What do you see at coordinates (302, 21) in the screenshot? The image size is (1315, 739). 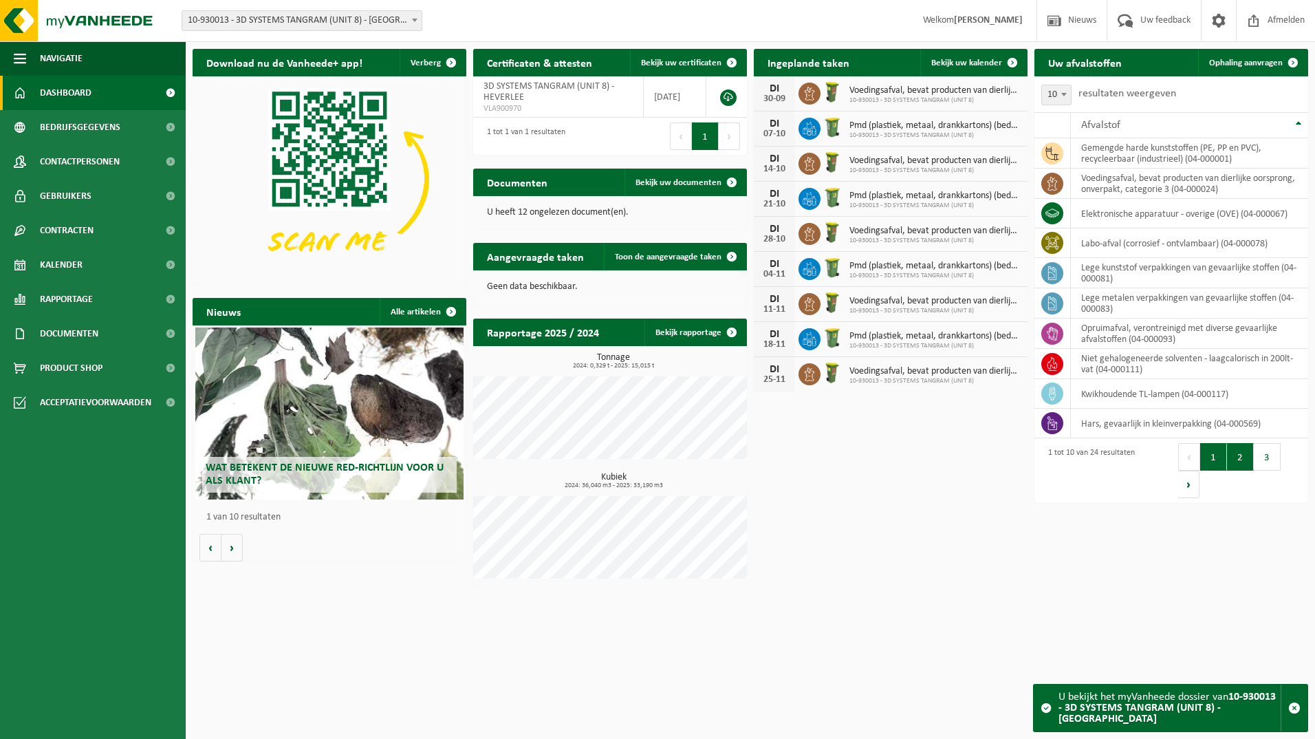 I see `span: 10-930013 - 3D SYSTEMS TANGRAM (UNIT 8) - HEVERLEE` at bounding box center [302, 21].